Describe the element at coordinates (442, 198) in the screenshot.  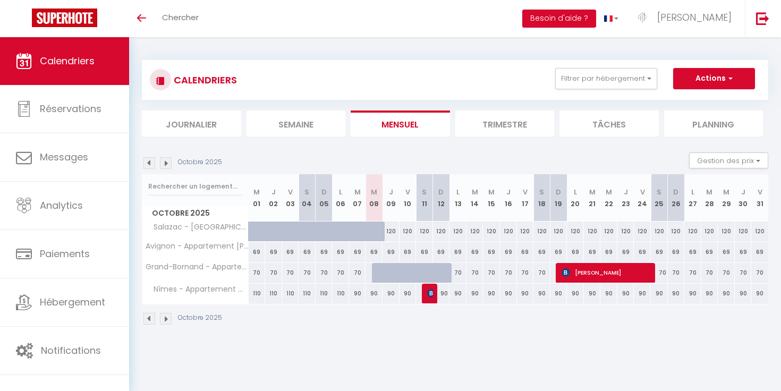
I see `th: 12` at that location.